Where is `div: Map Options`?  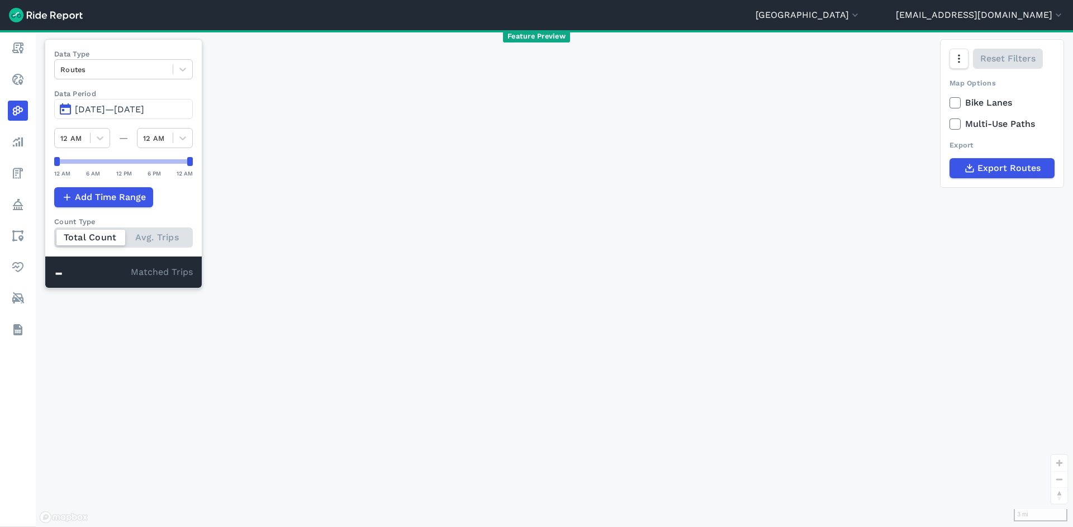 div: Map Options is located at coordinates (1002, 83).